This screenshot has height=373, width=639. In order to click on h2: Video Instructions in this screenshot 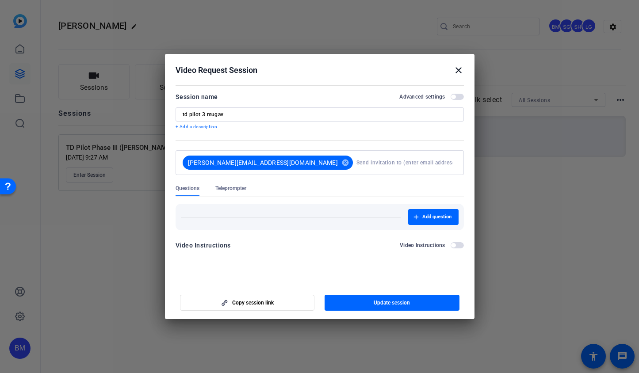, I will do `click(422, 245)`.